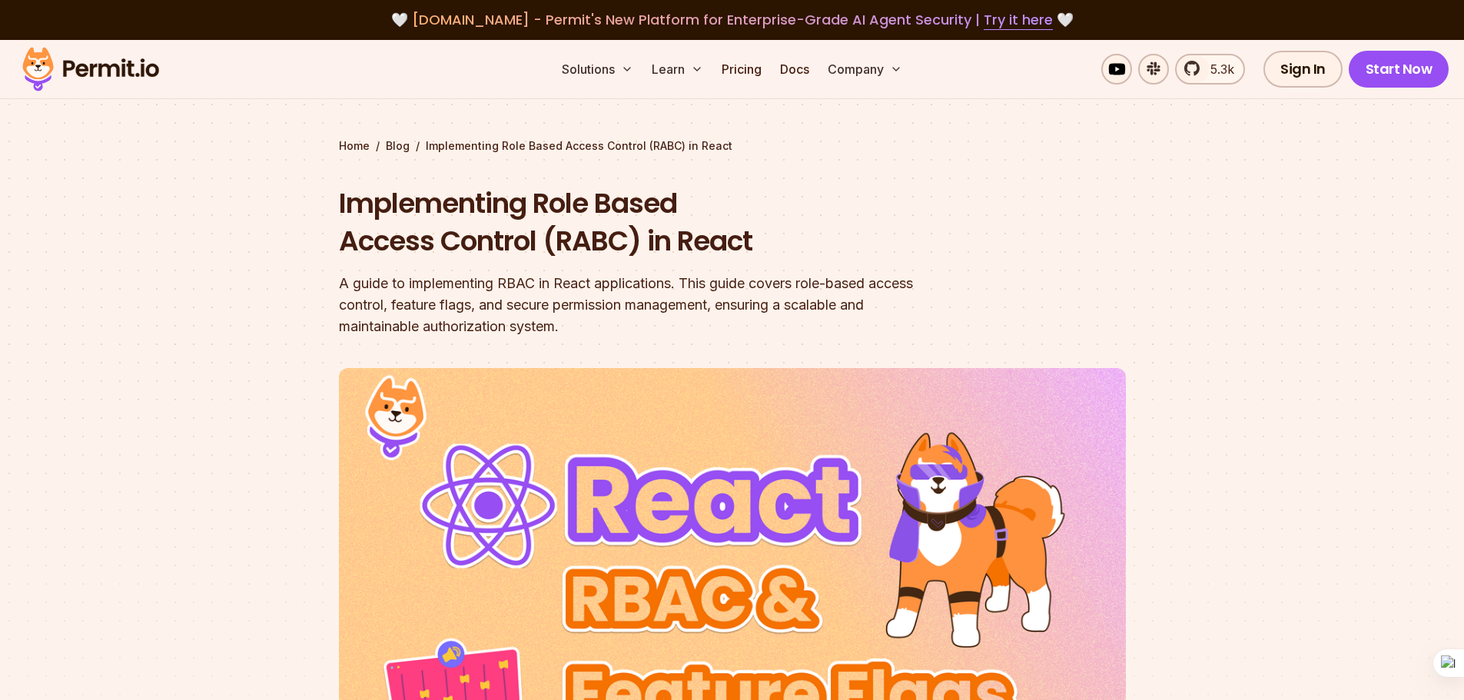  Describe the element at coordinates (634, 222) in the screenshot. I see `h1: Implementing Role Based Access Control (RABC) in React` at that location.